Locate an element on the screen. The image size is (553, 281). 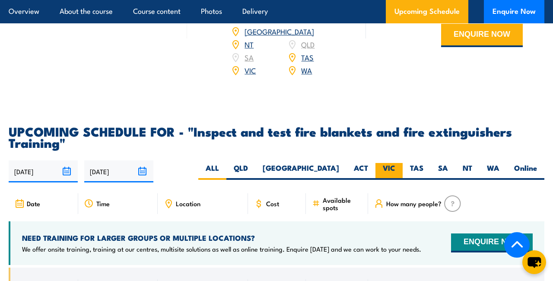
label: TAS is located at coordinates (417, 171).